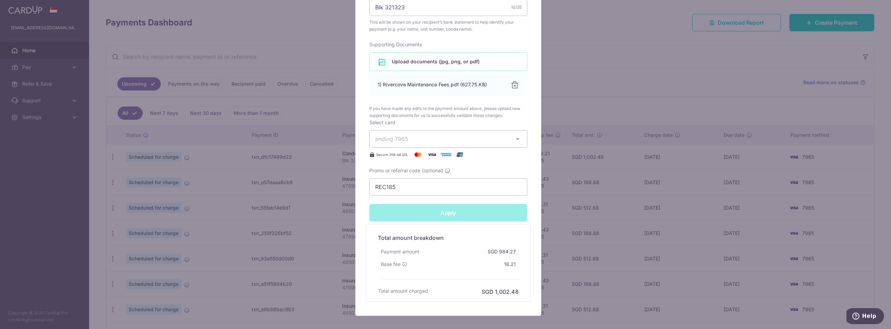 Image resolution: width=891 pixels, height=329 pixels. Describe the element at coordinates (403, 291) in the screenshot. I see `h6: Total amount charged` at that location.